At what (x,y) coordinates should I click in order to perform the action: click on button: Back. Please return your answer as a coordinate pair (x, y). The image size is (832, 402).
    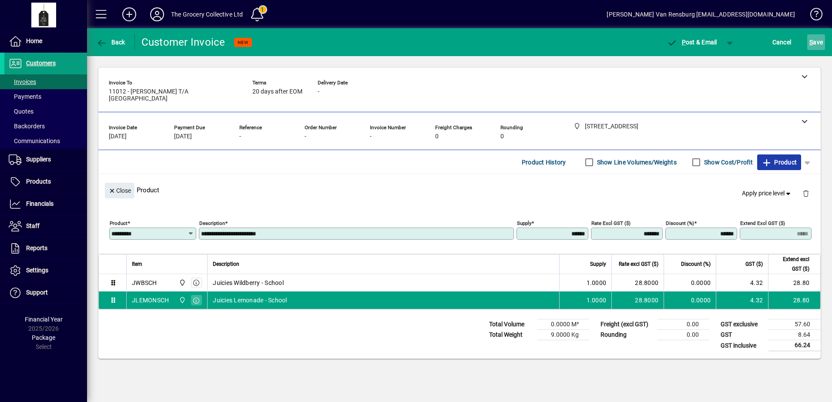
    Looking at the image, I should click on (111, 42).